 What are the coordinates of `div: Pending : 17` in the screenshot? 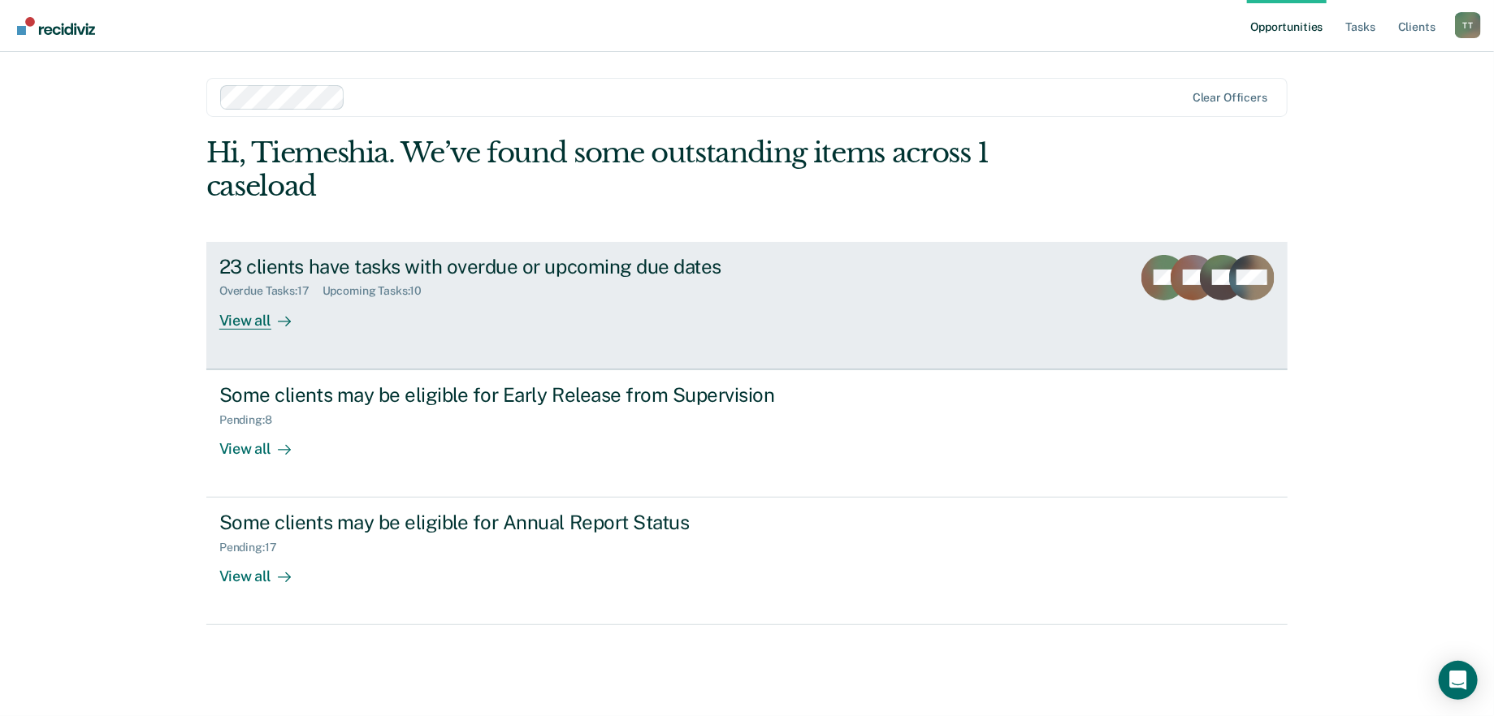 It's located at (254, 547).